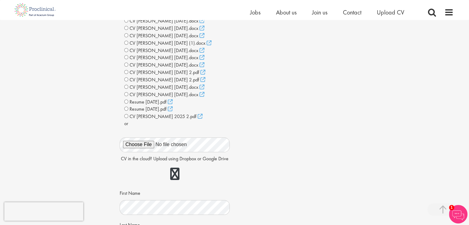  I want to click on p: or, so click(175, 124).